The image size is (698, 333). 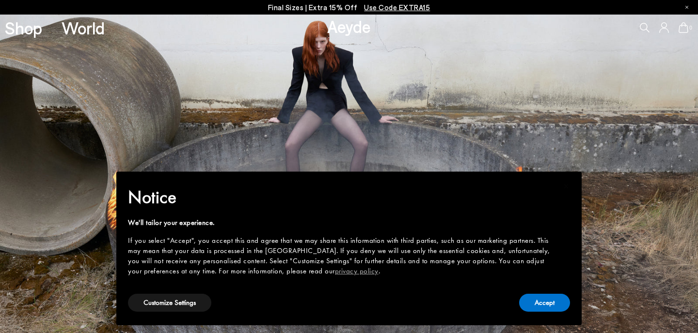 I want to click on div: We'll tailor your experience., so click(x=341, y=222).